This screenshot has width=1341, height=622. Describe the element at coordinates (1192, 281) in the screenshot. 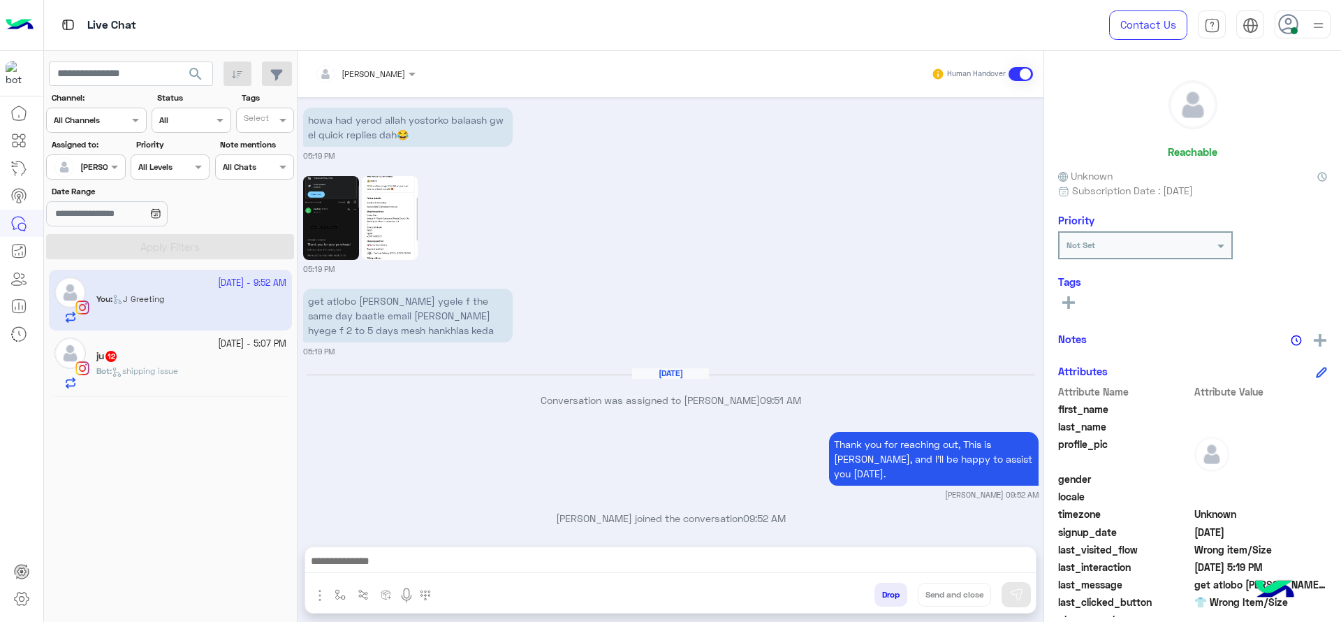

I see `h6: Tags` at that location.